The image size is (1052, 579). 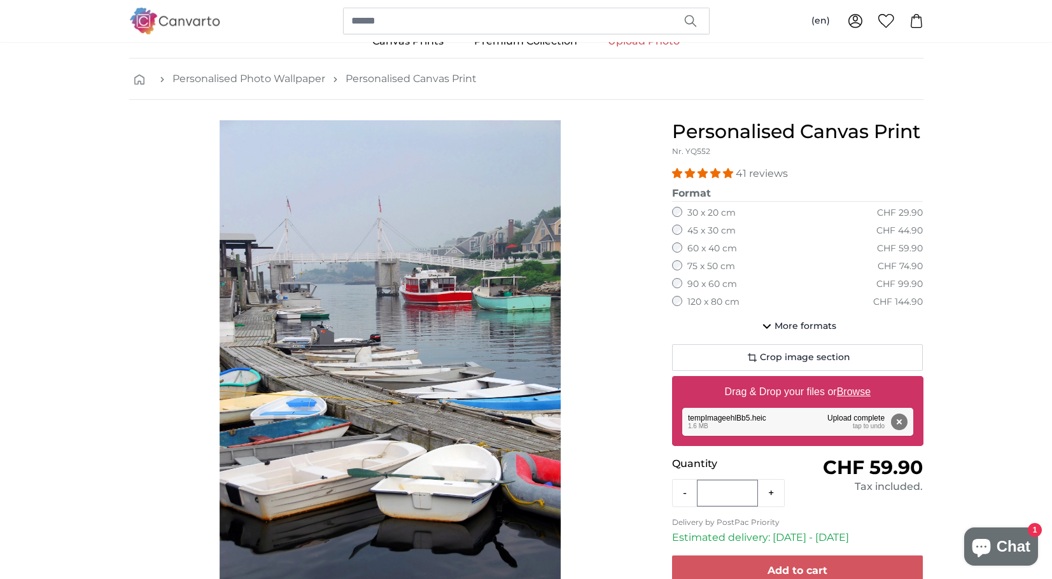 I want to click on label: 120 x 80 cm, so click(x=714, y=302).